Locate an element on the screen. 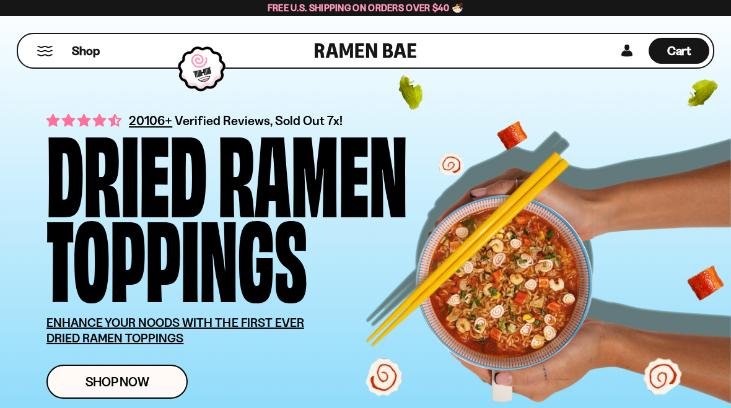 The height and width of the screenshot is (408, 731). a: Cart is located at coordinates (679, 51).